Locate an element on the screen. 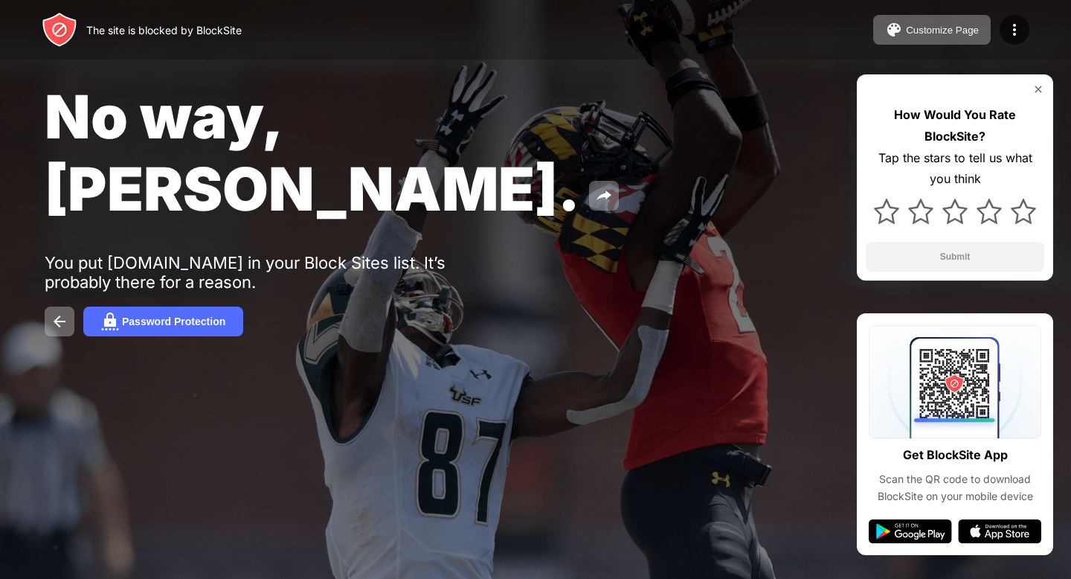 The image size is (1071, 579). img: app-store.svg is located at coordinates (1000, 531).